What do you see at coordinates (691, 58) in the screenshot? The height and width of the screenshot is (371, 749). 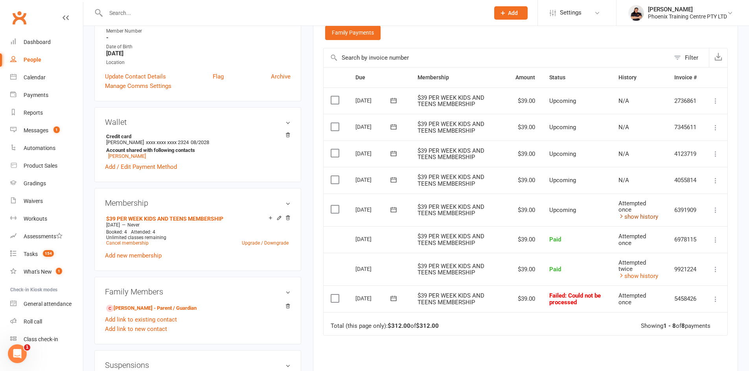 I see `div: Filter` at bounding box center [691, 58].